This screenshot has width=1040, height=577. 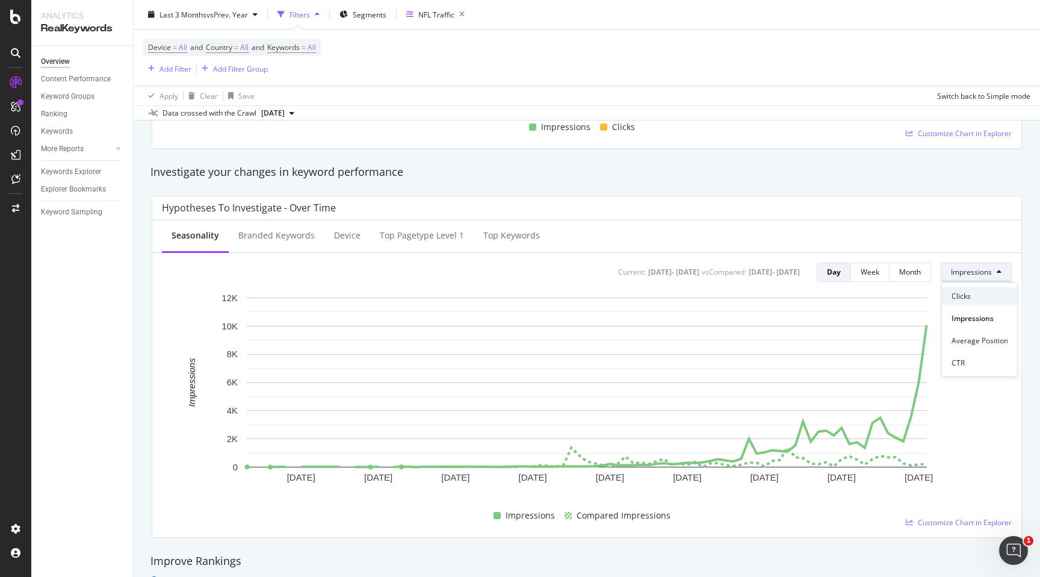 What do you see at coordinates (299, 14) in the screenshot?
I see `button: Filters` at bounding box center [299, 14].